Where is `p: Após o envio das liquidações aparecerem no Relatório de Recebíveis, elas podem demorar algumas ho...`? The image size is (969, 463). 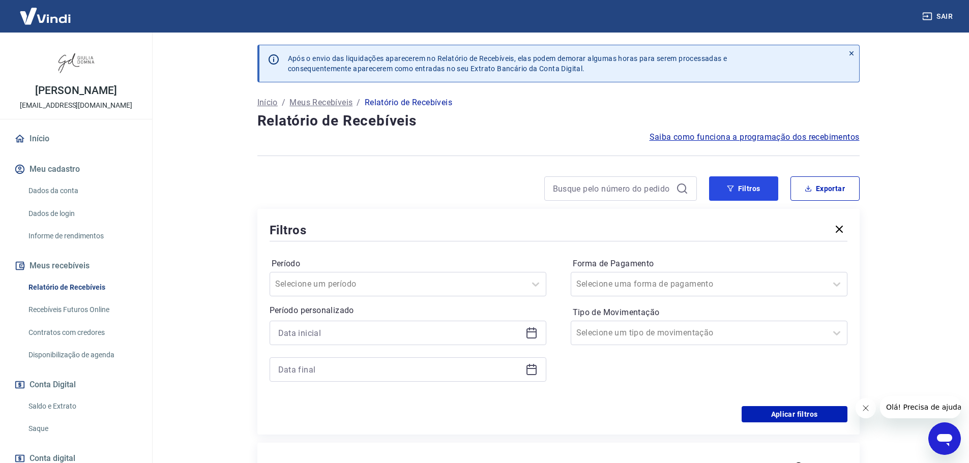
p: Após o envio das liquidações aparecerem no Relatório de Recebíveis, elas podem demorar algumas ho... is located at coordinates (508, 64).